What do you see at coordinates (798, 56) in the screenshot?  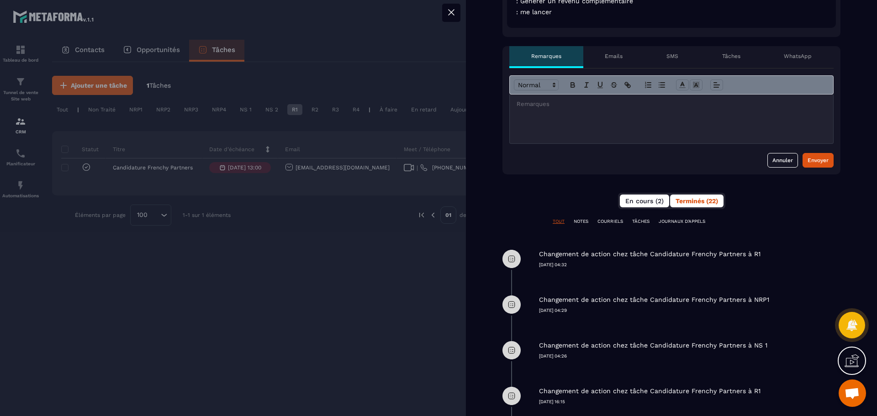 I see `p: WhatsApp` at bounding box center [798, 56].